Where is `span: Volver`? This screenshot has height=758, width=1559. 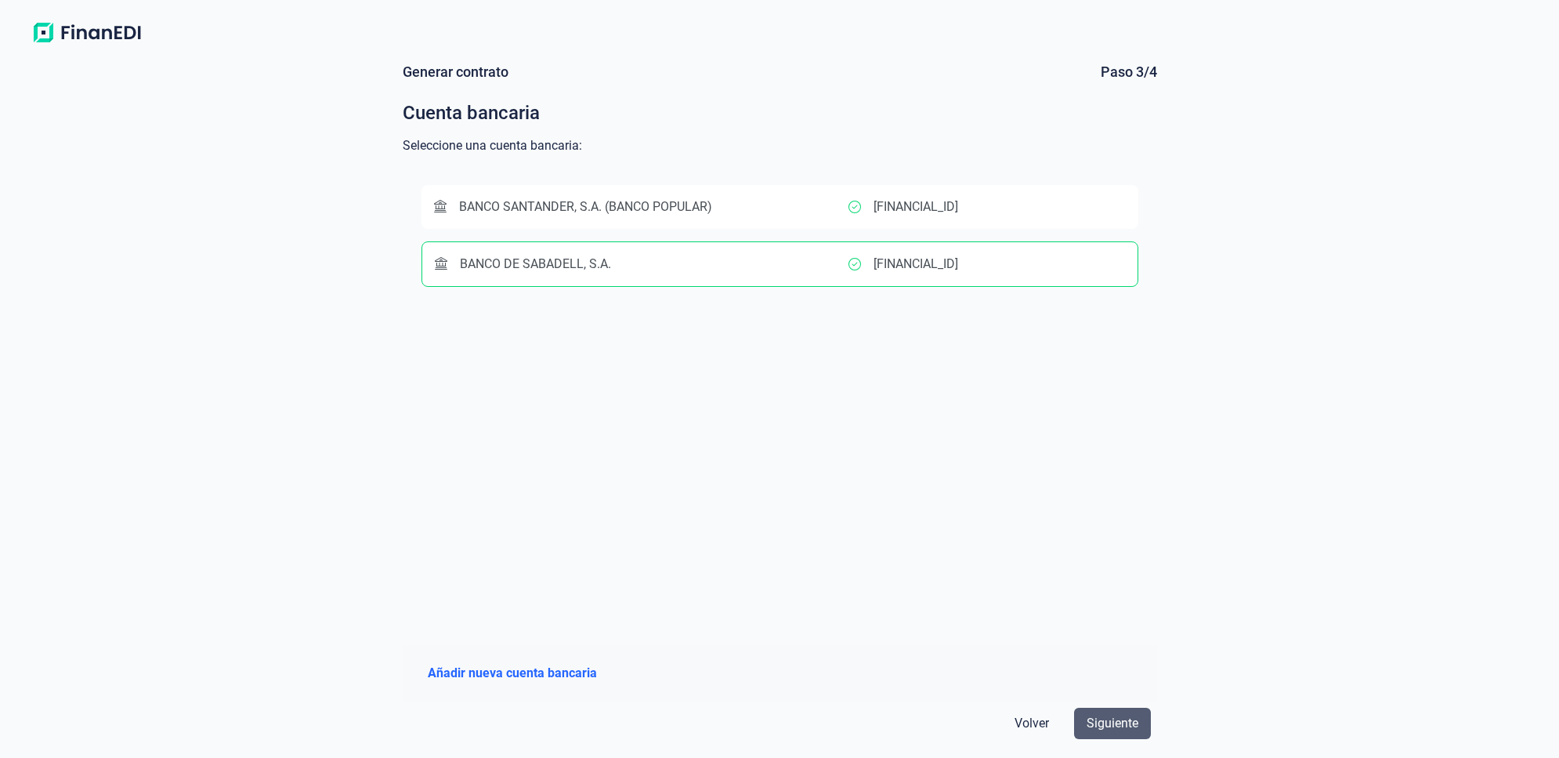
span: Volver is located at coordinates (1032, 723).